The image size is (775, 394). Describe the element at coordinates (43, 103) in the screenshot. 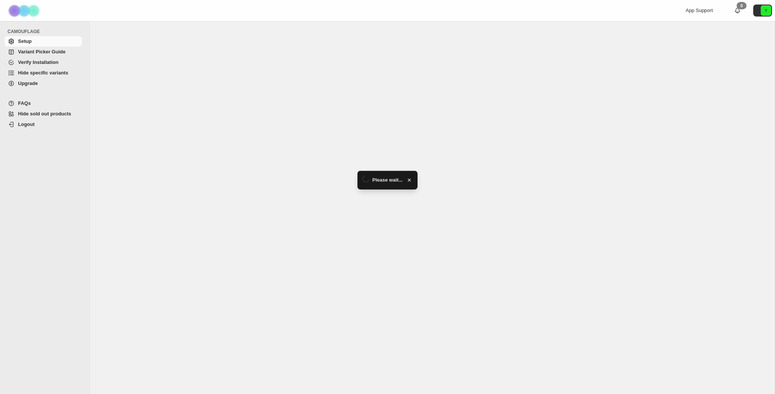

I see `a: FAQs` at that location.